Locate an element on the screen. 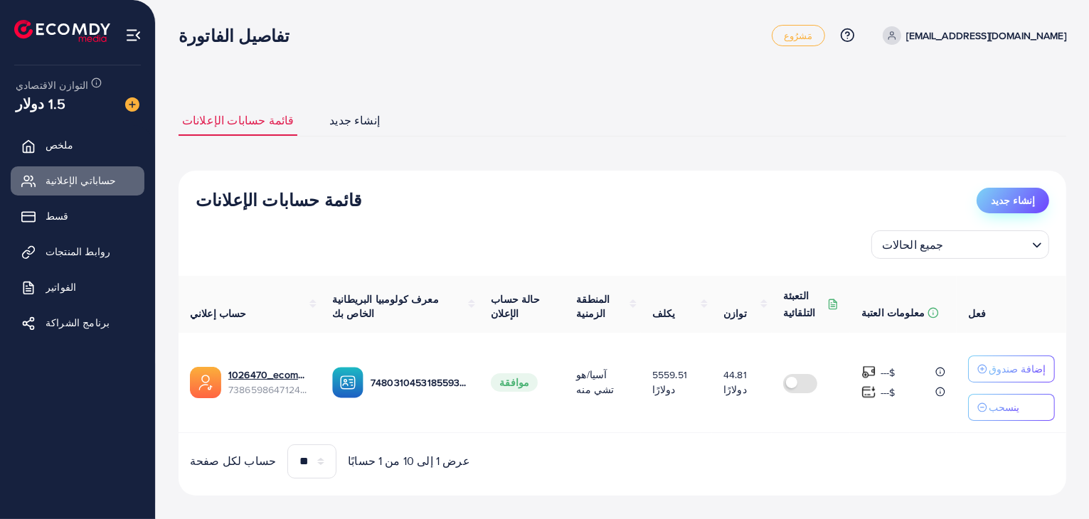 The height and width of the screenshot is (519, 1089). font: 1026470_ecomdy_pancake_1741645563431 is located at coordinates (329, 375).